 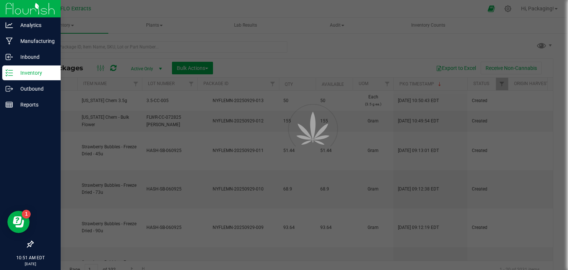 What do you see at coordinates (35, 41) in the screenshot?
I see `p: Manufacturing` at bounding box center [35, 41].